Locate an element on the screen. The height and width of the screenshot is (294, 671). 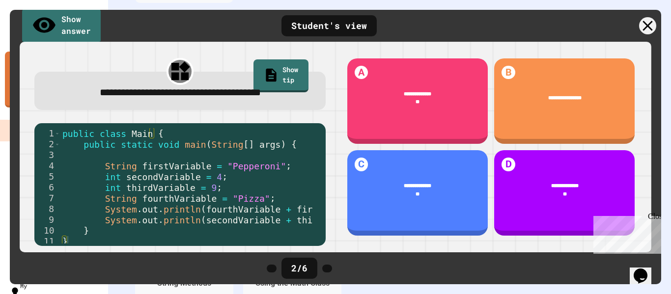
div: Chat with us now!Close is located at coordinates (36, 33).